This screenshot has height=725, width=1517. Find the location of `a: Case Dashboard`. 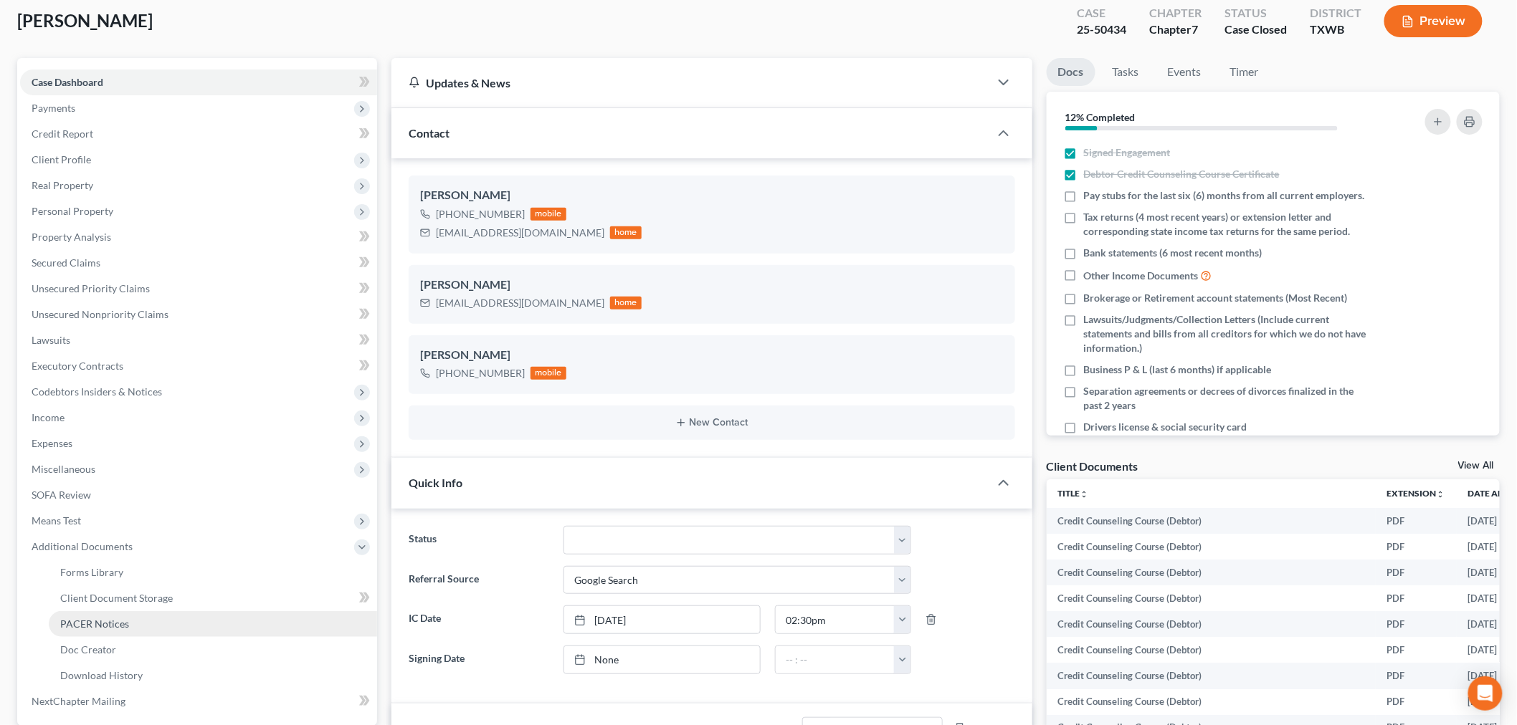

a: Case Dashboard is located at coordinates (199, 82).